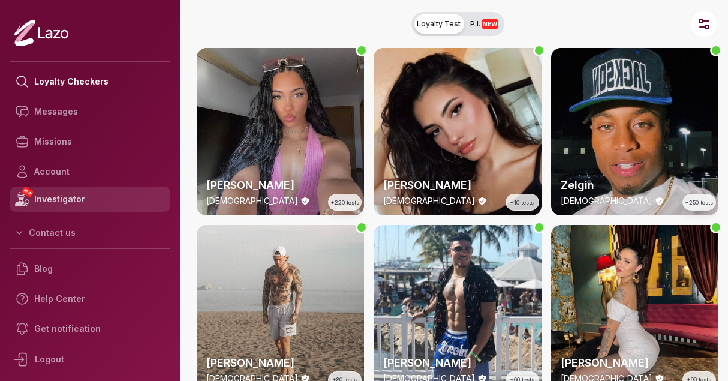  I want to click on a: Blog, so click(90, 269).